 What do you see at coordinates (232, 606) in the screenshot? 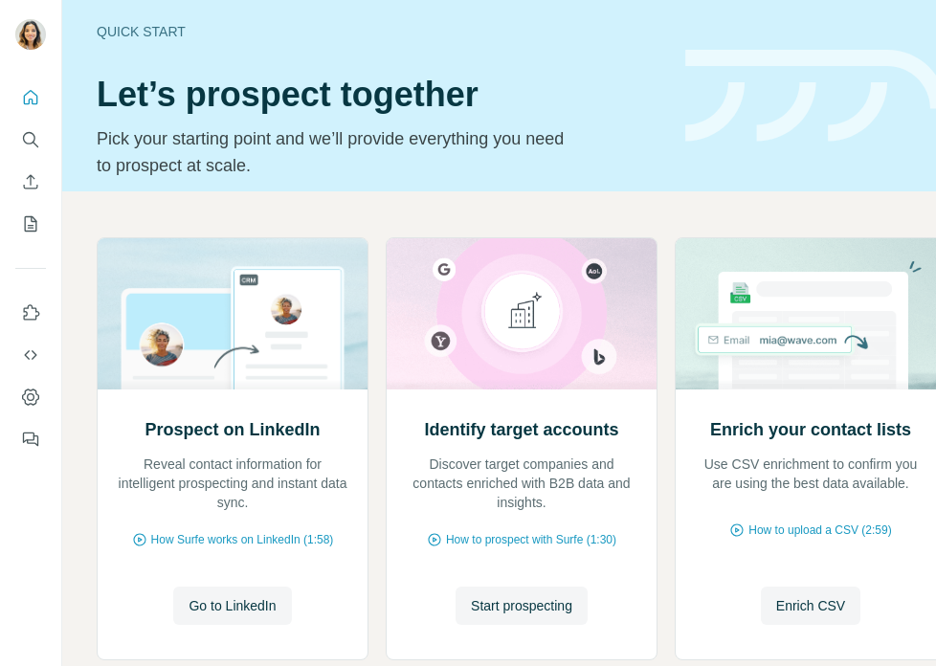
I see `span: Go to LinkedIn` at bounding box center [232, 606].